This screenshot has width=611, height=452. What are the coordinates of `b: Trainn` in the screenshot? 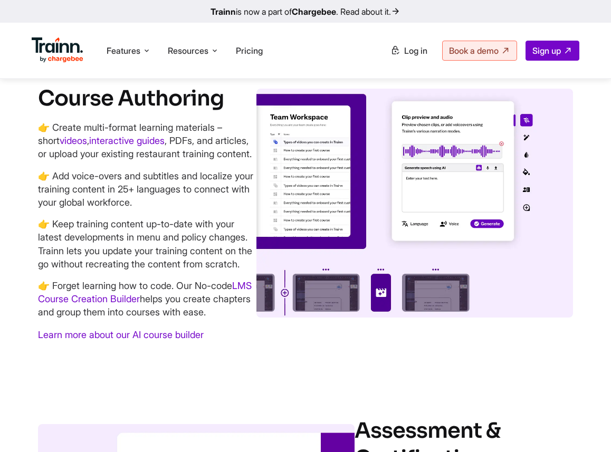 It's located at (223, 12).